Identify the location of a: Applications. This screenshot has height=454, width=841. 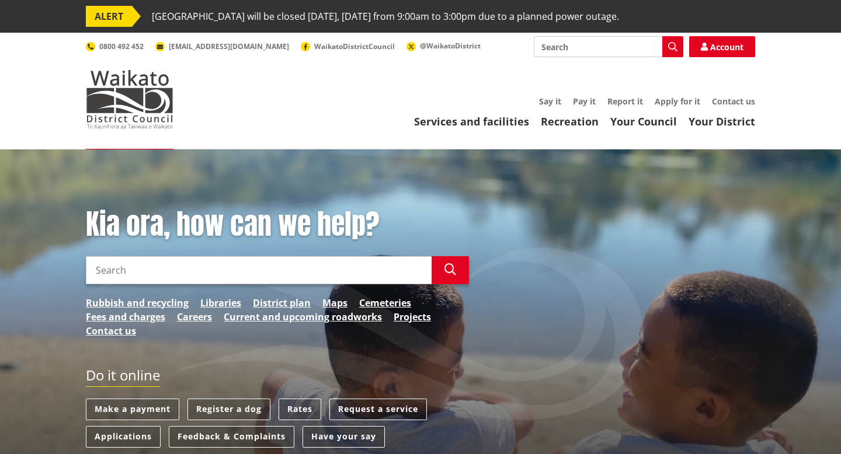
(123, 437).